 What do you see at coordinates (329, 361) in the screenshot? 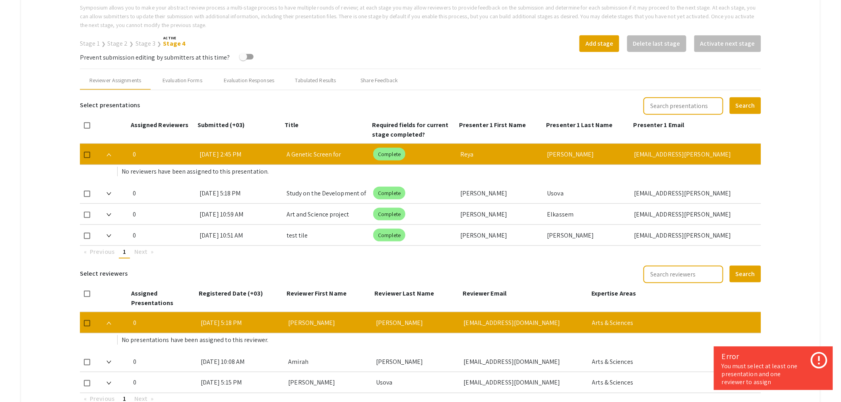
I see `div: Amirah` at bounding box center [329, 361].